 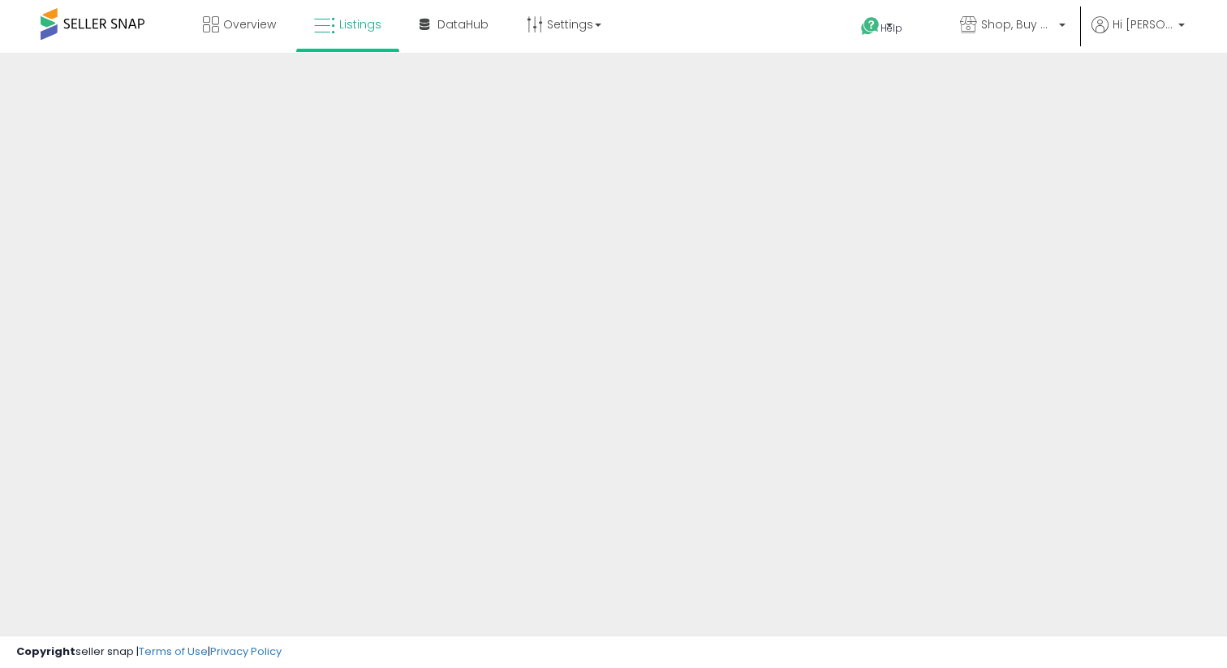 I want to click on span: Shop, Buy and Ship, so click(x=1018, y=24).